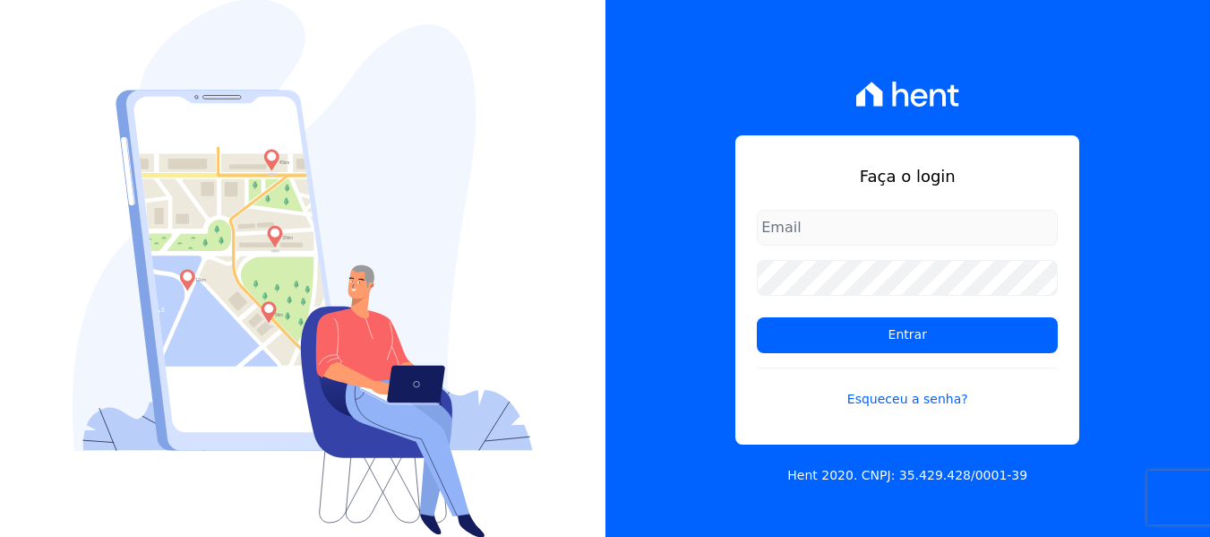 The width and height of the screenshot is (1210, 537). What do you see at coordinates (907, 176) in the screenshot?
I see `h1: Faça o login` at bounding box center [907, 176].